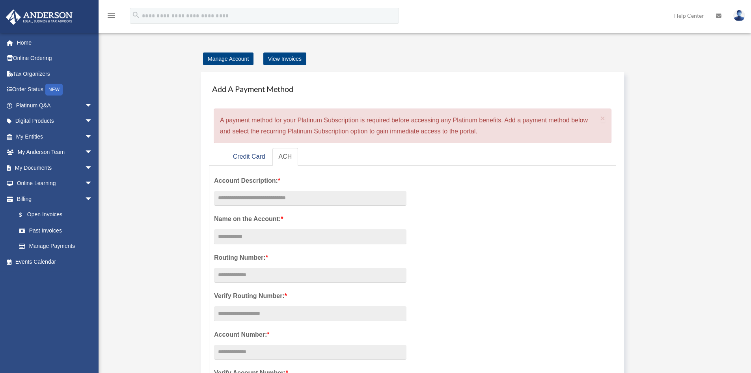 The image size is (751, 373). What do you see at coordinates (249, 157) in the screenshot?
I see `a: Credit Card` at bounding box center [249, 157].